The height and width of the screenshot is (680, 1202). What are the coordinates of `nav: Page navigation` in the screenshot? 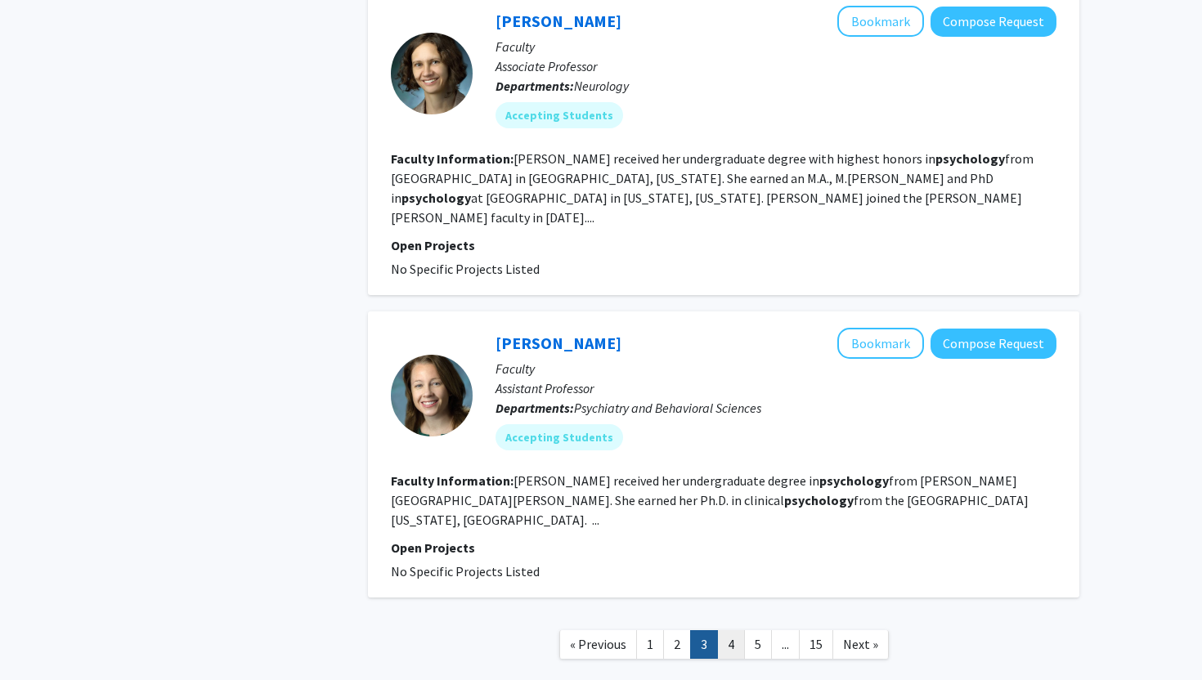 It's located at (723, 647).